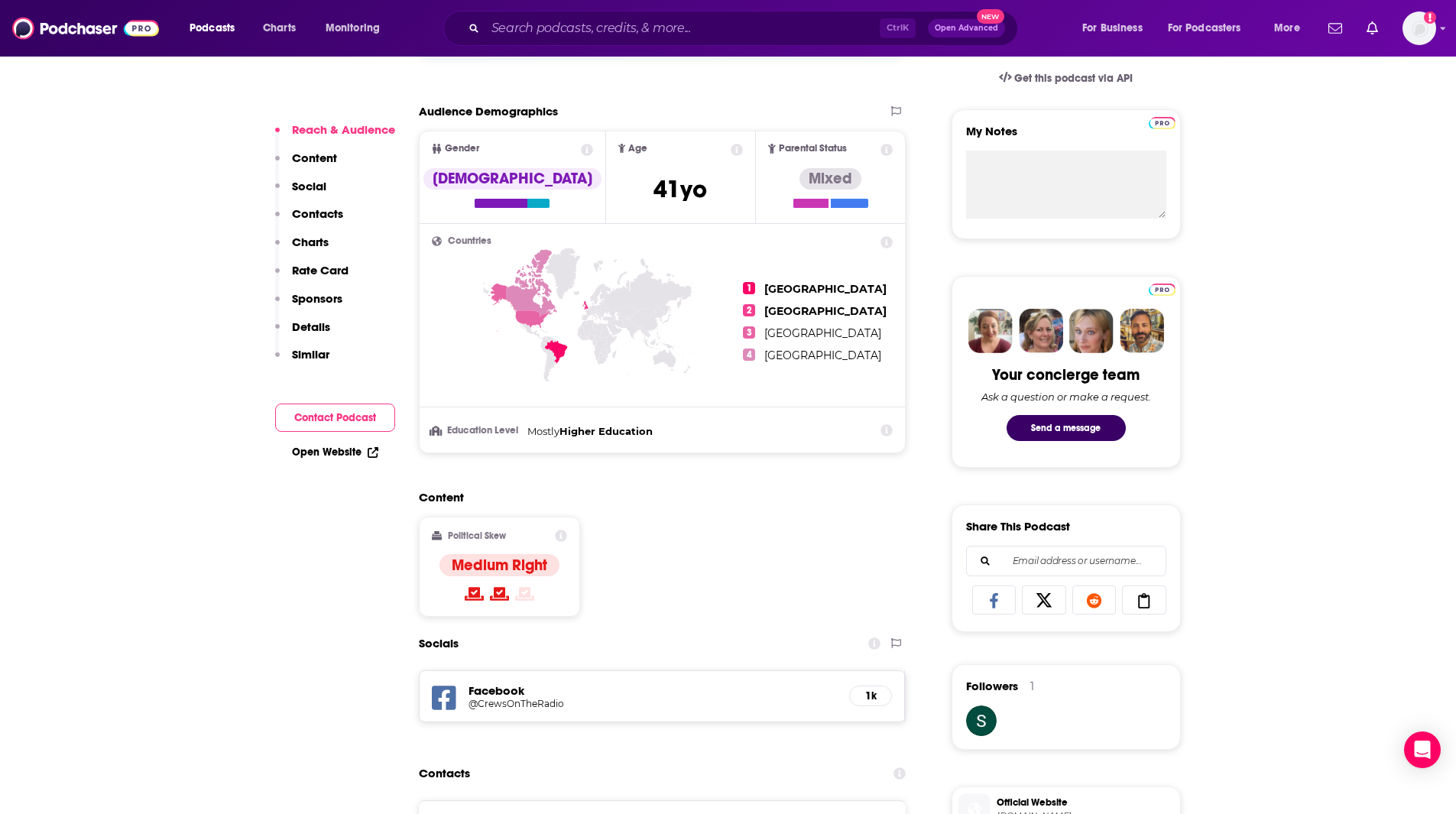 The width and height of the screenshot is (1456, 814). I want to click on h4: Medium Right, so click(499, 565).